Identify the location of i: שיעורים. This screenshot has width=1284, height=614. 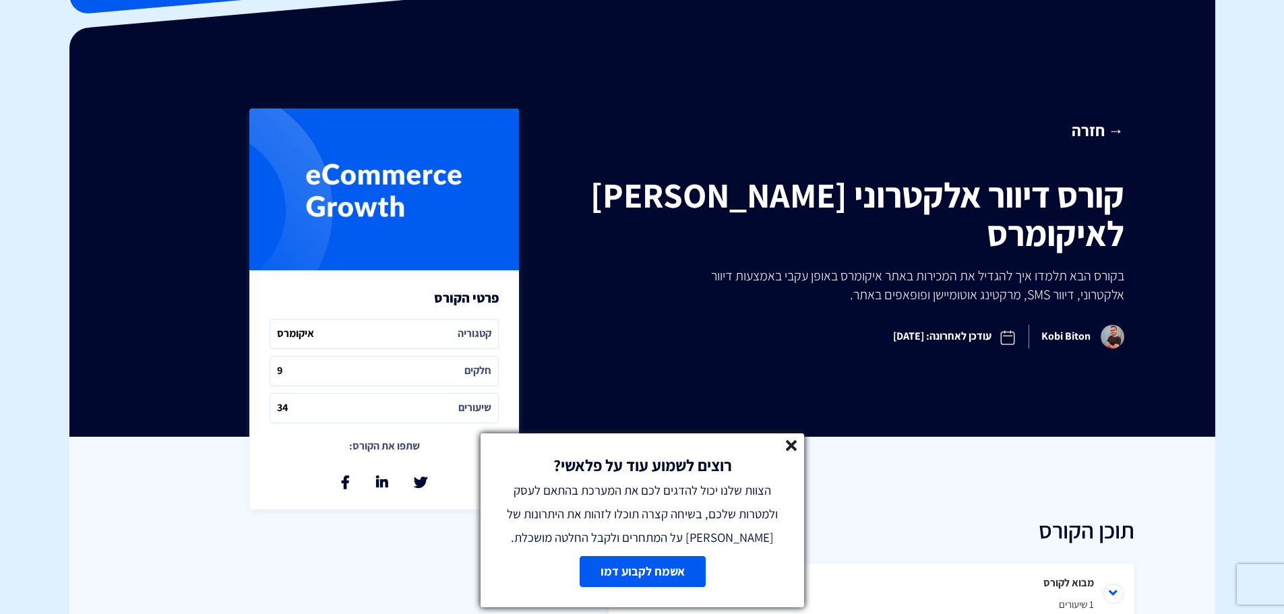
(475, 408).